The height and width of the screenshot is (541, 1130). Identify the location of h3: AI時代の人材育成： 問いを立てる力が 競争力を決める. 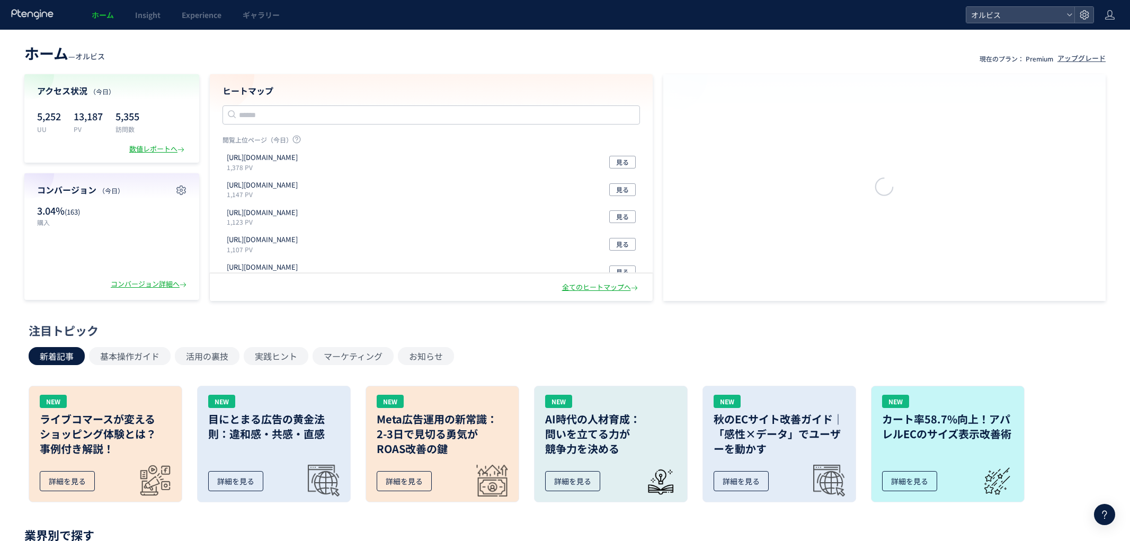
(611, 434).